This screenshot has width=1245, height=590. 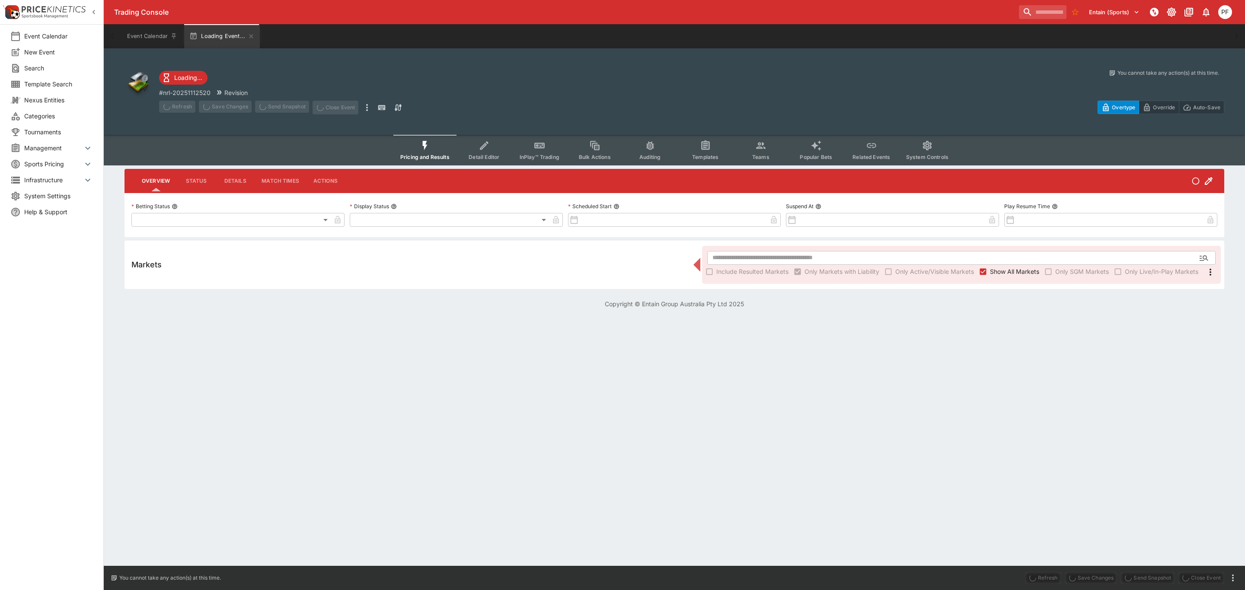 What do you see at coordinates (616, 207) in the screenshot?
I see `button: Scheduled Start` at bounding box center [616, 207].